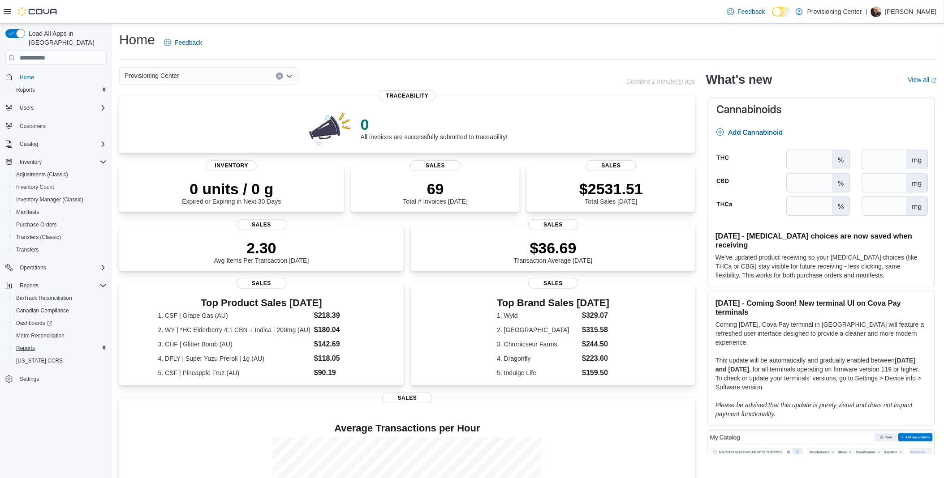 The image size is (944, 478). Describe the element at coordinates (289, 76) in the screenshot. I see `button: Open list of options` at that location.